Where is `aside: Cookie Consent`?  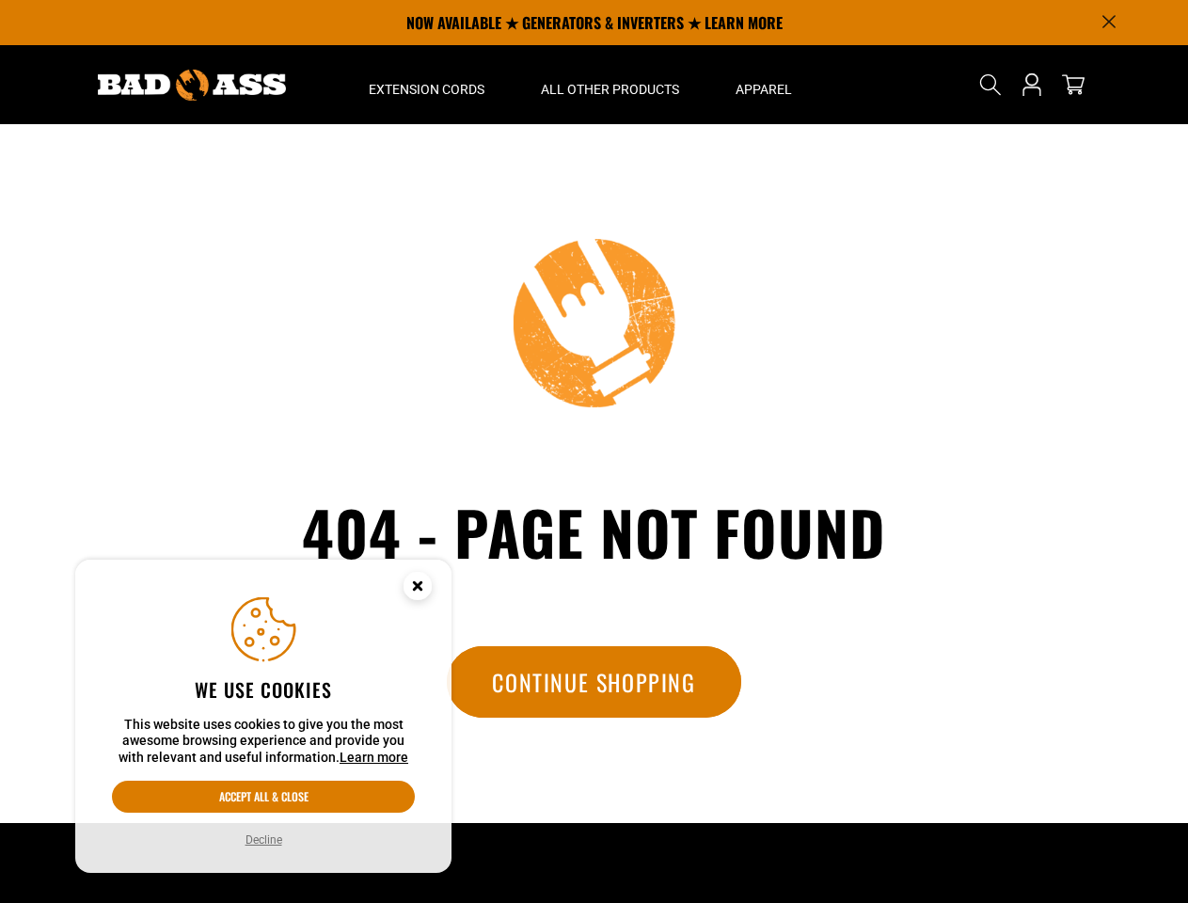
aside: Cookie Consent is located at coordinates (263, 717).